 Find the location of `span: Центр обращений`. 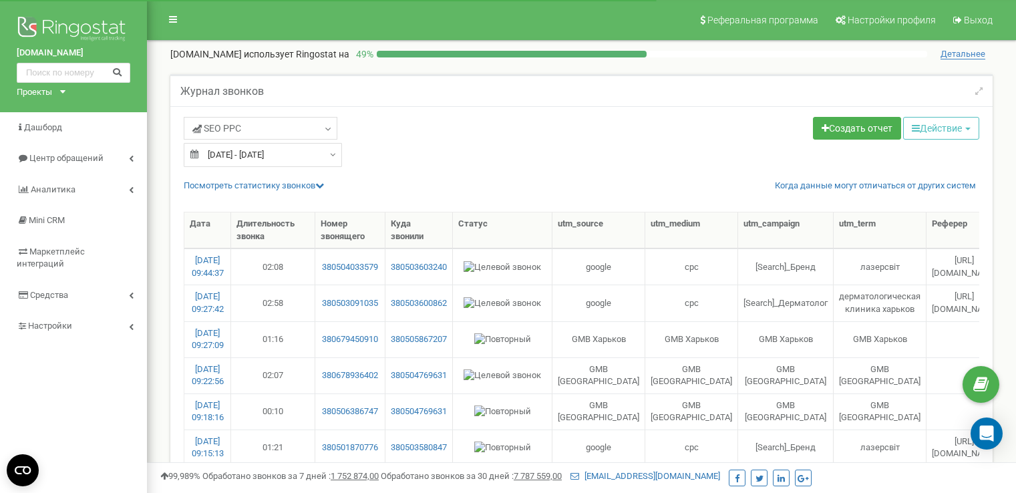

span: Центр обращений is located at coordinates (66, 158).